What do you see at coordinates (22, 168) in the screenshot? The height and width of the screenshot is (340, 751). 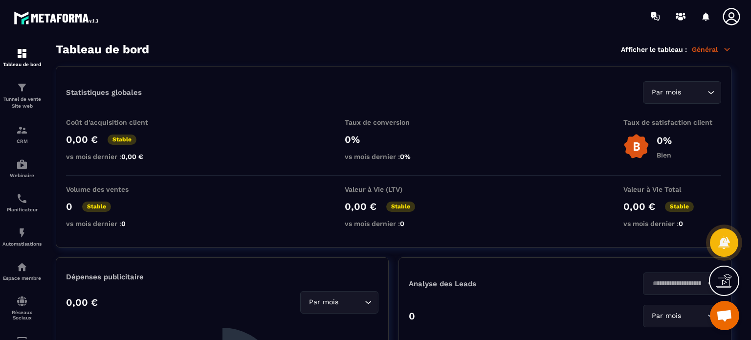 I see `a: automationsautomationsWebinaire` at bounding box center [22, 168].